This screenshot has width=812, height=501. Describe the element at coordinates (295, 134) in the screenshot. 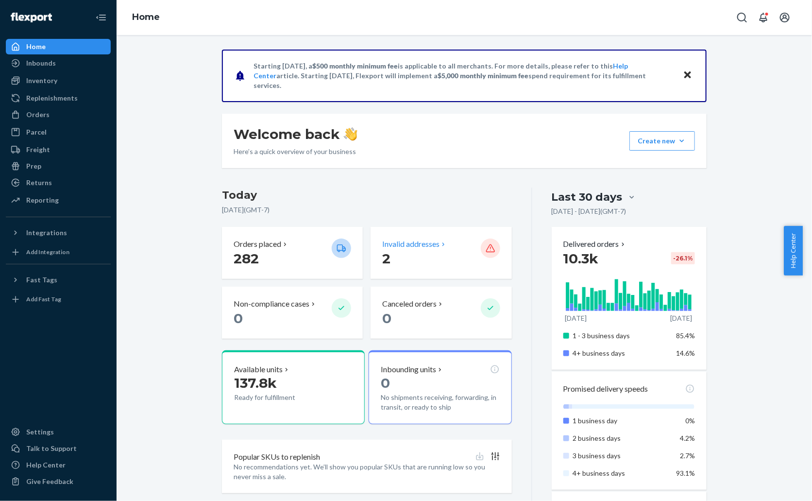

I see `h1: Welcome back` at that location.